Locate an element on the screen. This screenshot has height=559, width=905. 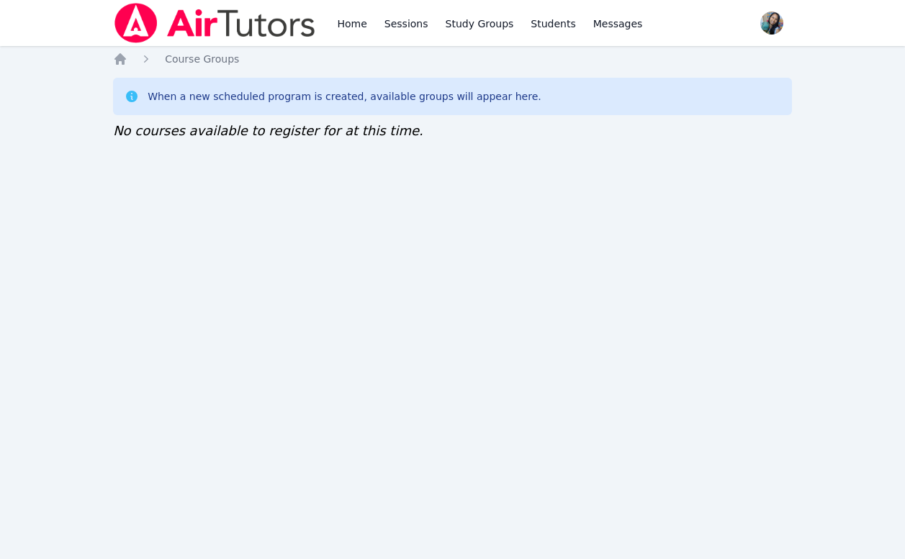
span: Course Groups is located at coordinates (202, 59).